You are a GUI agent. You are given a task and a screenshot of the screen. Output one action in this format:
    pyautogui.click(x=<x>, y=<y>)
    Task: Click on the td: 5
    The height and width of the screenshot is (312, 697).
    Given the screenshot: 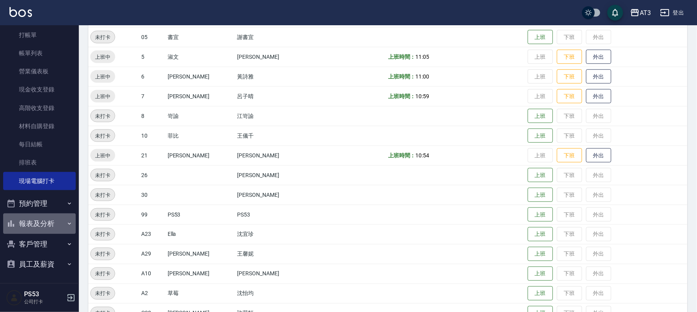 What is the action you would take?
    pyautogui.click(x=152, y=57)
    